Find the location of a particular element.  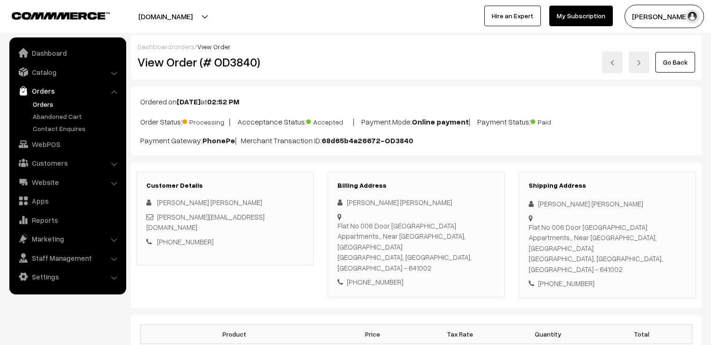

th: Total is located at coordinates (642, 333).